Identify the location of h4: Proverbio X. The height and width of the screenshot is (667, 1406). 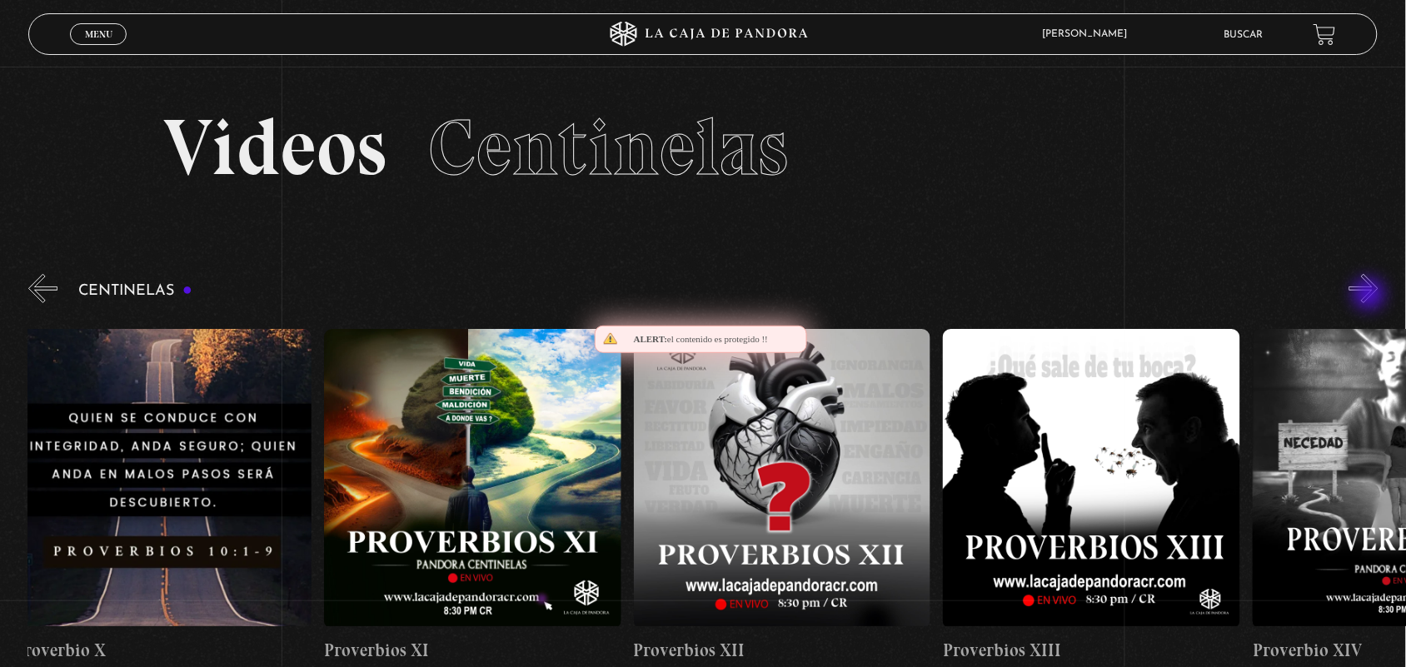
(162, 651).